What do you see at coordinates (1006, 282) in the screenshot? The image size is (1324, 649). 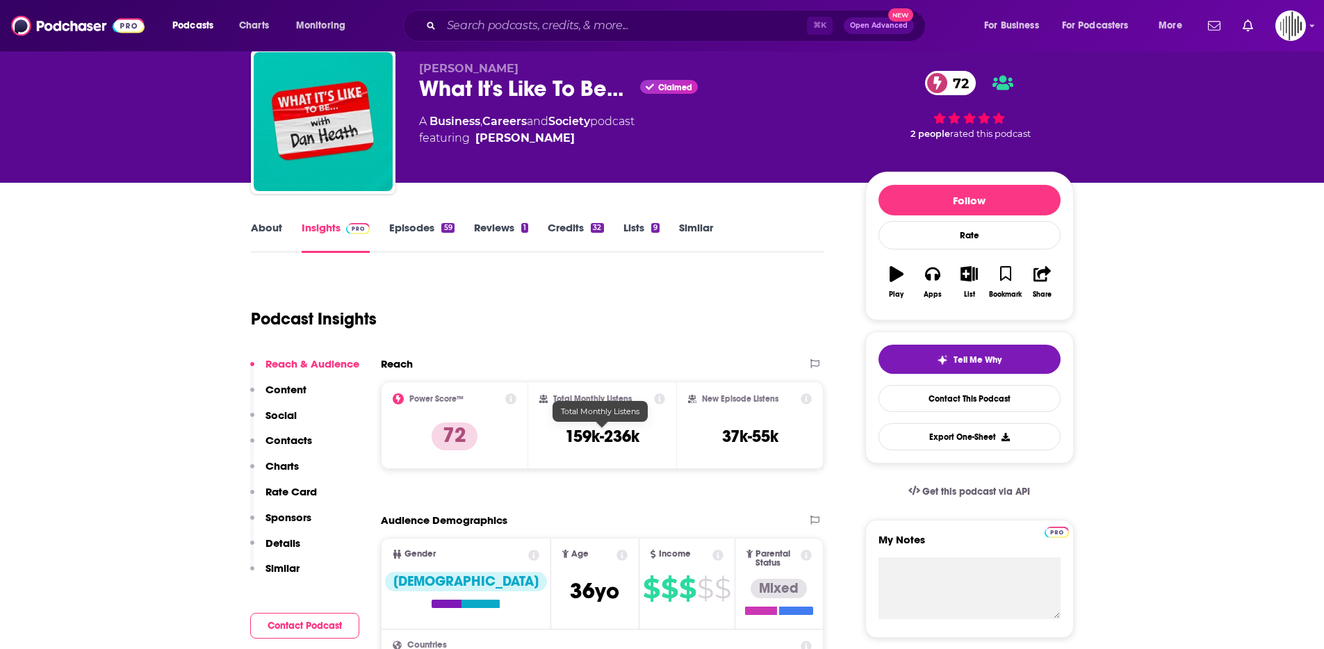 I see `button: Bookmark` at bounding box center [1006, 282].